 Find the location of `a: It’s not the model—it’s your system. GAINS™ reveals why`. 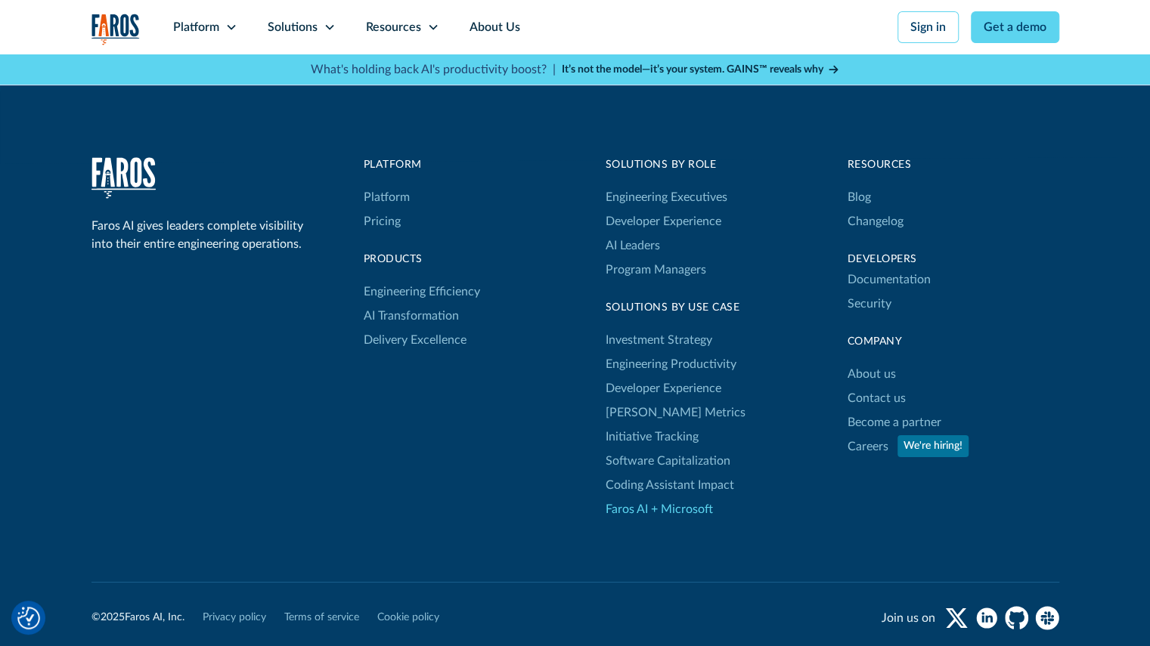

a: It’s not the model—it’s your system. GAINS™ reveals why is located at coordinates (701, 70).